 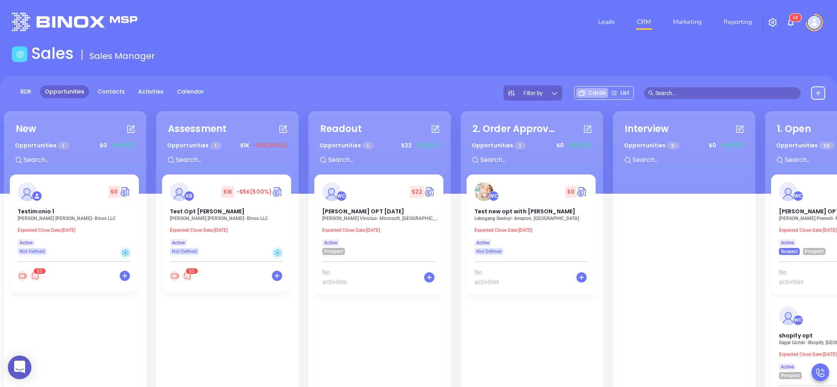 What do you see at coordinates (673, 145) in the screenshot?
I see `span: 0` at bounding box center [673, 145].